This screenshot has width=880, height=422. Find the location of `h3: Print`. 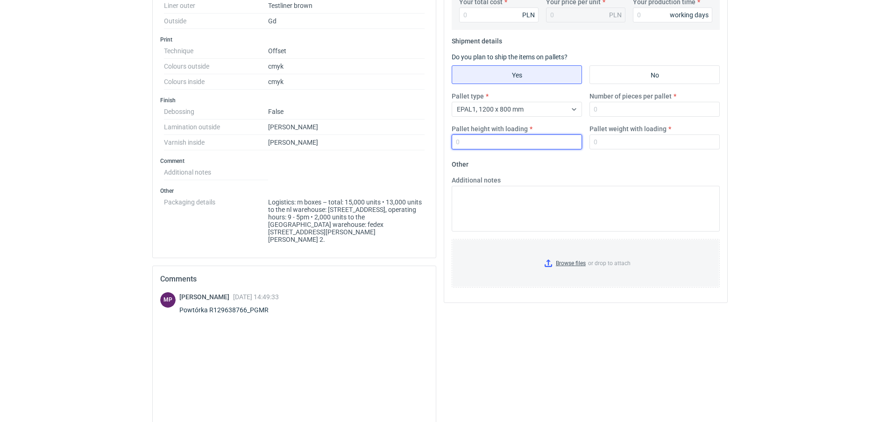

h3: Print is located at coordinates (294, 40).